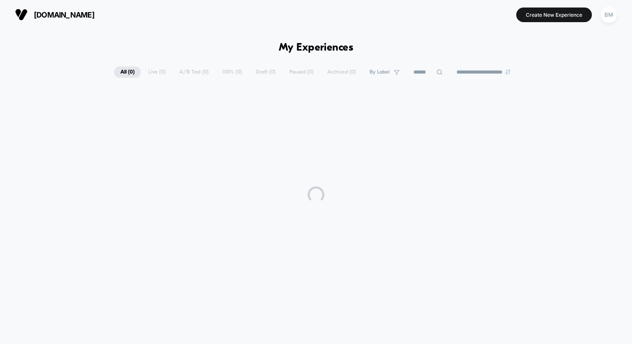  I want to click on span: By Label, so click(380, 72).